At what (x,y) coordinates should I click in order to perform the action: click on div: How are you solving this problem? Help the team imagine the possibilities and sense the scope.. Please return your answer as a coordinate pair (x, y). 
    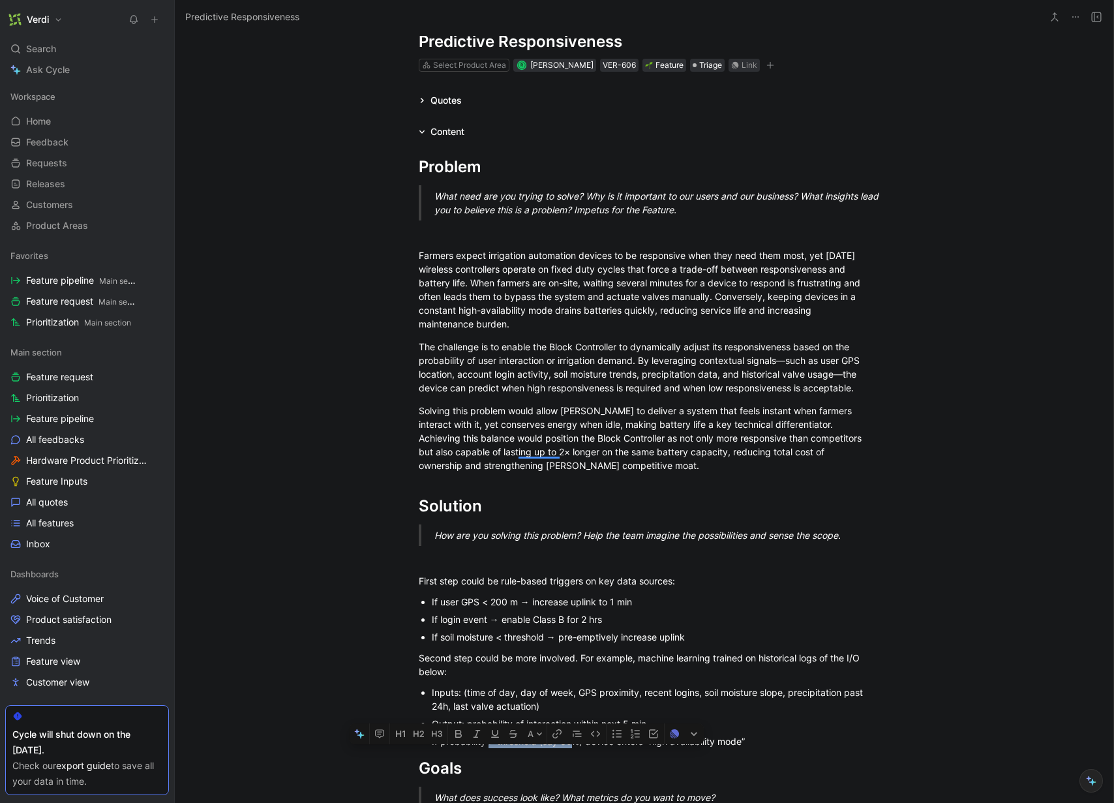
    Looking at the image, I should click on (660, 535).